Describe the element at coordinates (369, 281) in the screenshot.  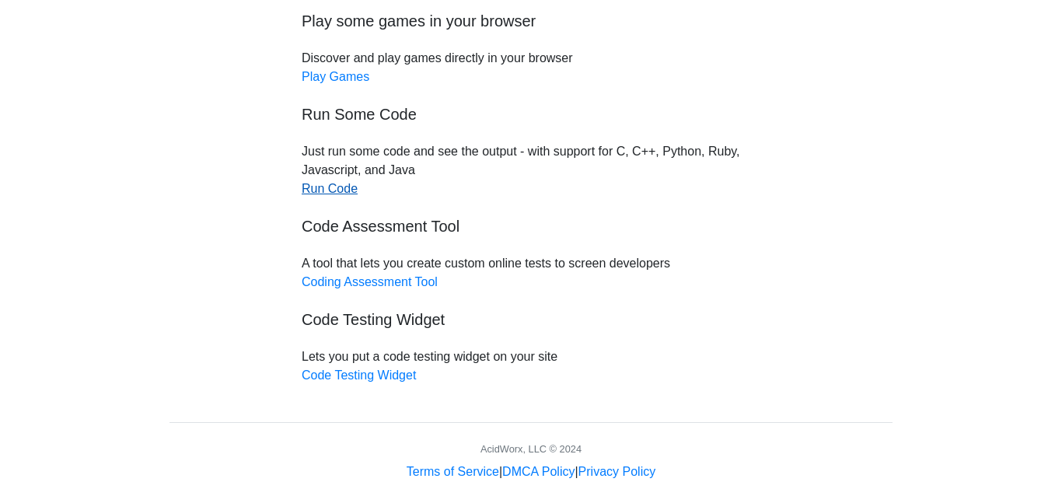
I see `a: Coding Assessment Tool` at that location.